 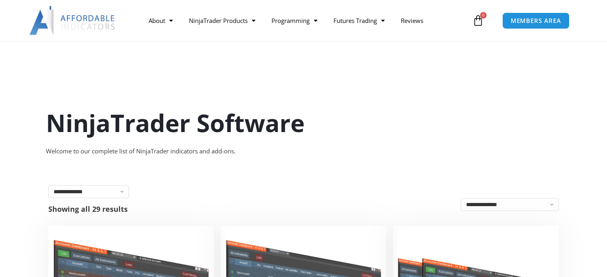 What do you see at coordinates (359, 21) in the screenshot?
I see `a: Futures Trading` at bounding box center [359, 21].